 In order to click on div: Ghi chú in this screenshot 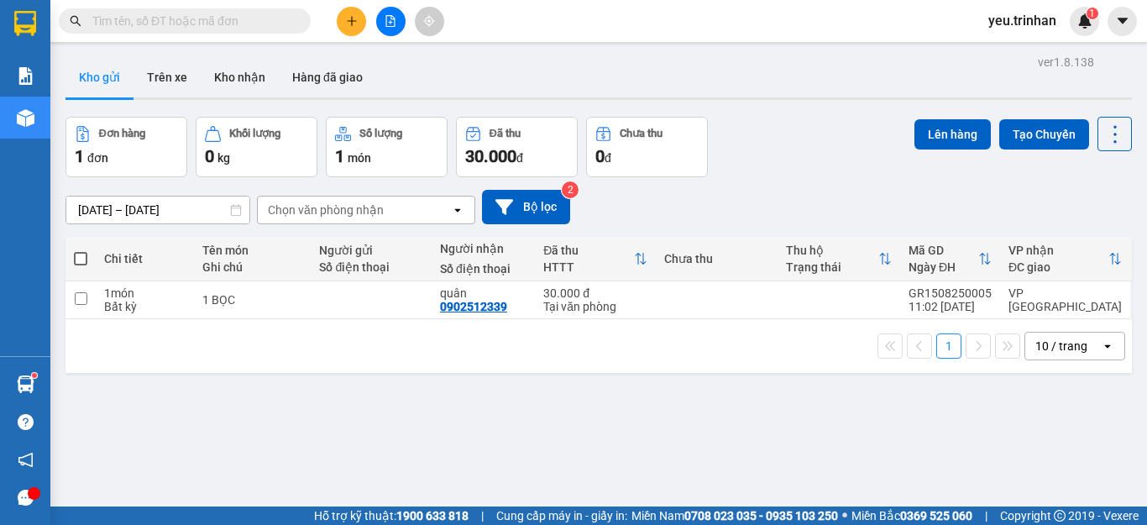, I will do `click(252, 267)`.